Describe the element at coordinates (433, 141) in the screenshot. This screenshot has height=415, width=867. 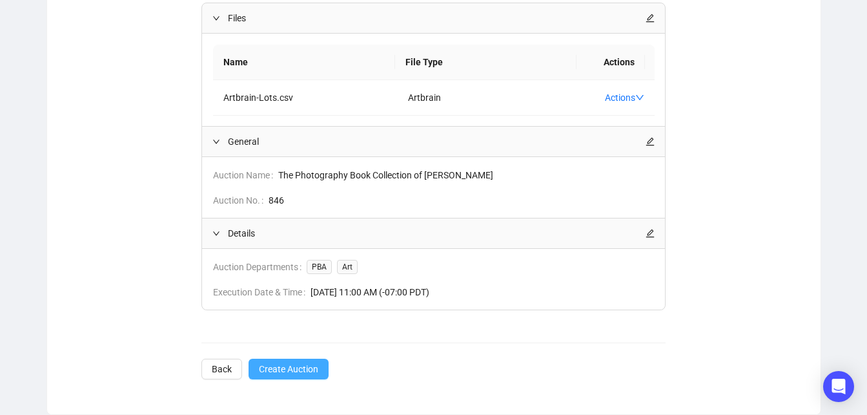
I see `div: Generaledit` at that location.